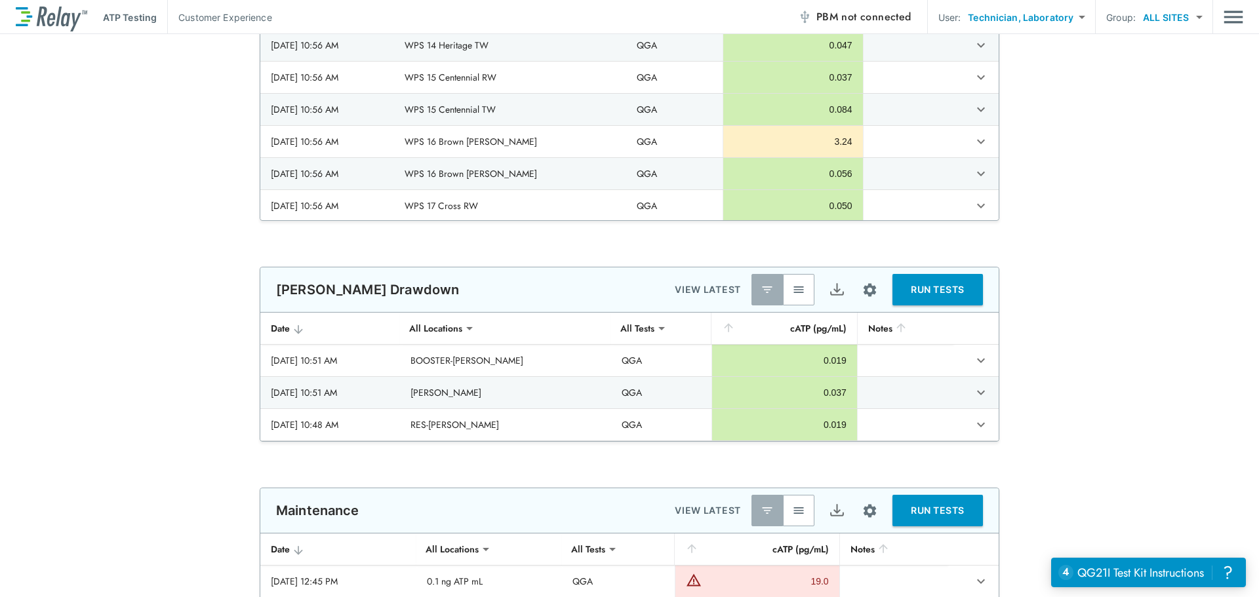 The width and height of the screenshot is (1259, 597). I want to click on img: LuminUltra Relay, so click(51, 17).